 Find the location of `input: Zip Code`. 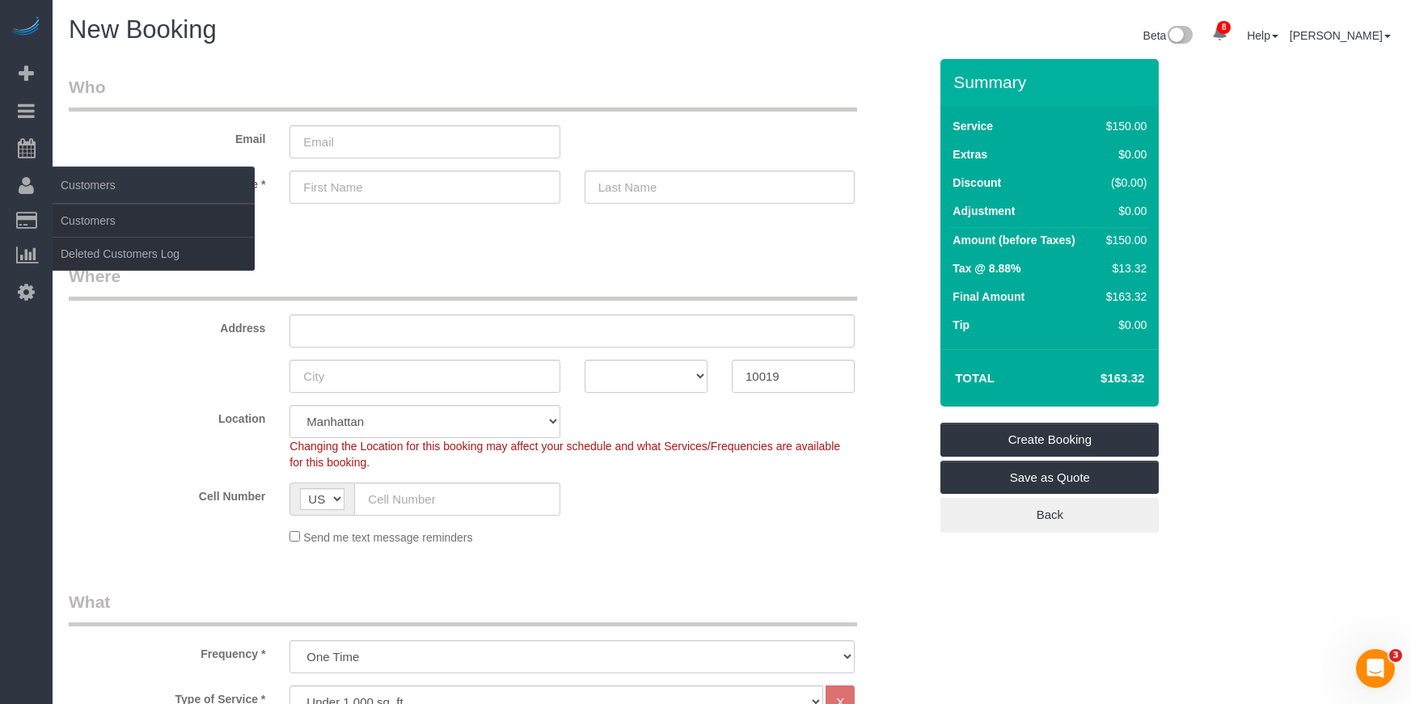

input: Zip Code is located at coordinates (793, 376).